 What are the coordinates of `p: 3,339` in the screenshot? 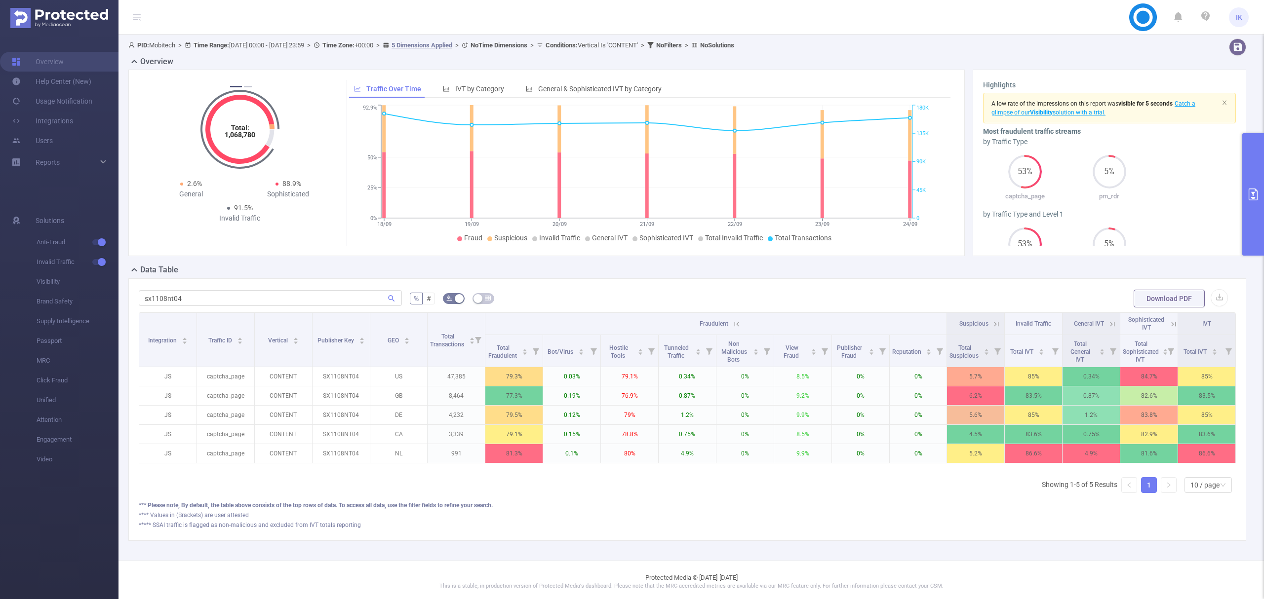 It's located at (456, 434).